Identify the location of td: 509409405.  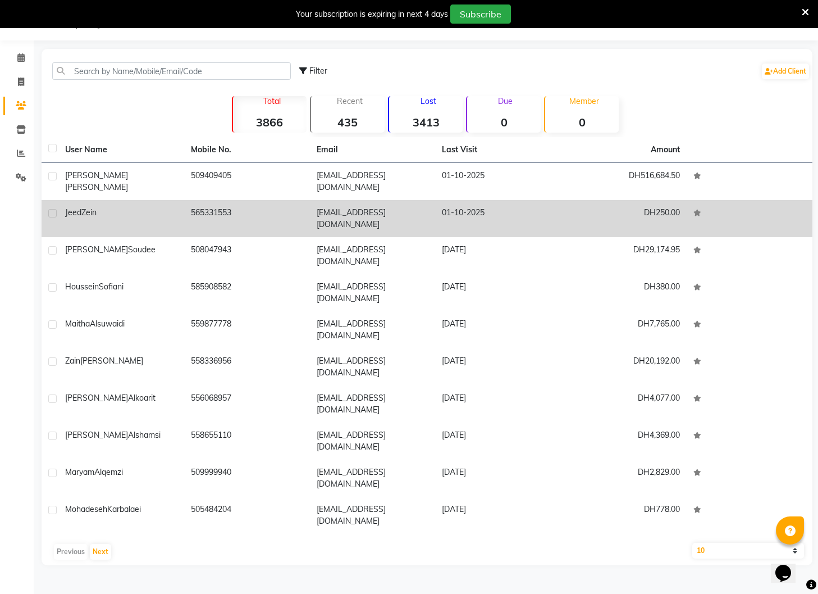
(247, 181).